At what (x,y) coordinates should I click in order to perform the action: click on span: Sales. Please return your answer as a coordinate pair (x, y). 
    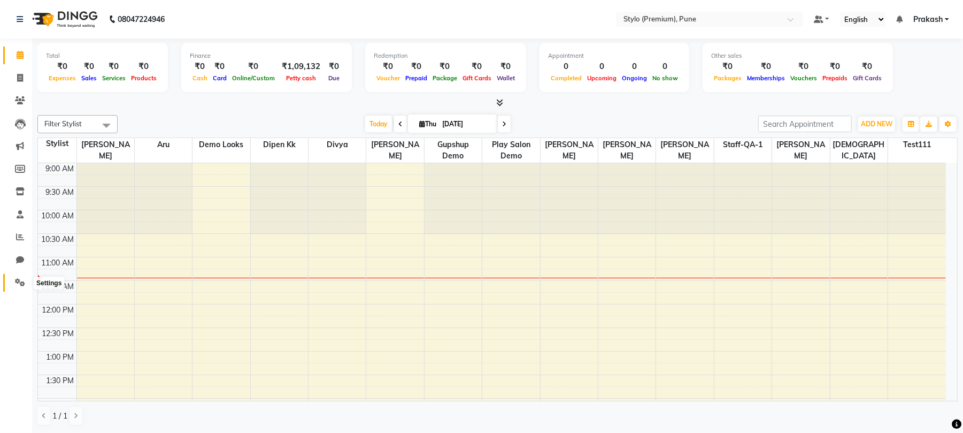
    Looking at the image, I should click on (89, 78).